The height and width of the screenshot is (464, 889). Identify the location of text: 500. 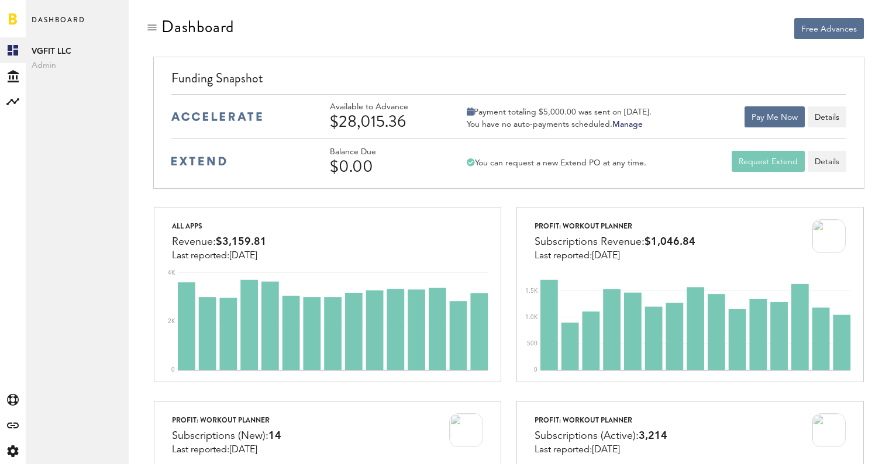
(532, 344).